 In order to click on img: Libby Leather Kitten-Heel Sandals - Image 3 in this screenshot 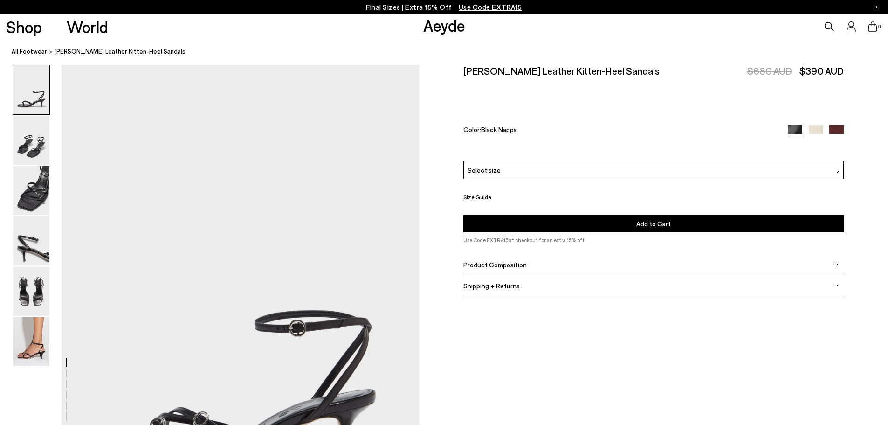, I will do `click(31, 190)`.